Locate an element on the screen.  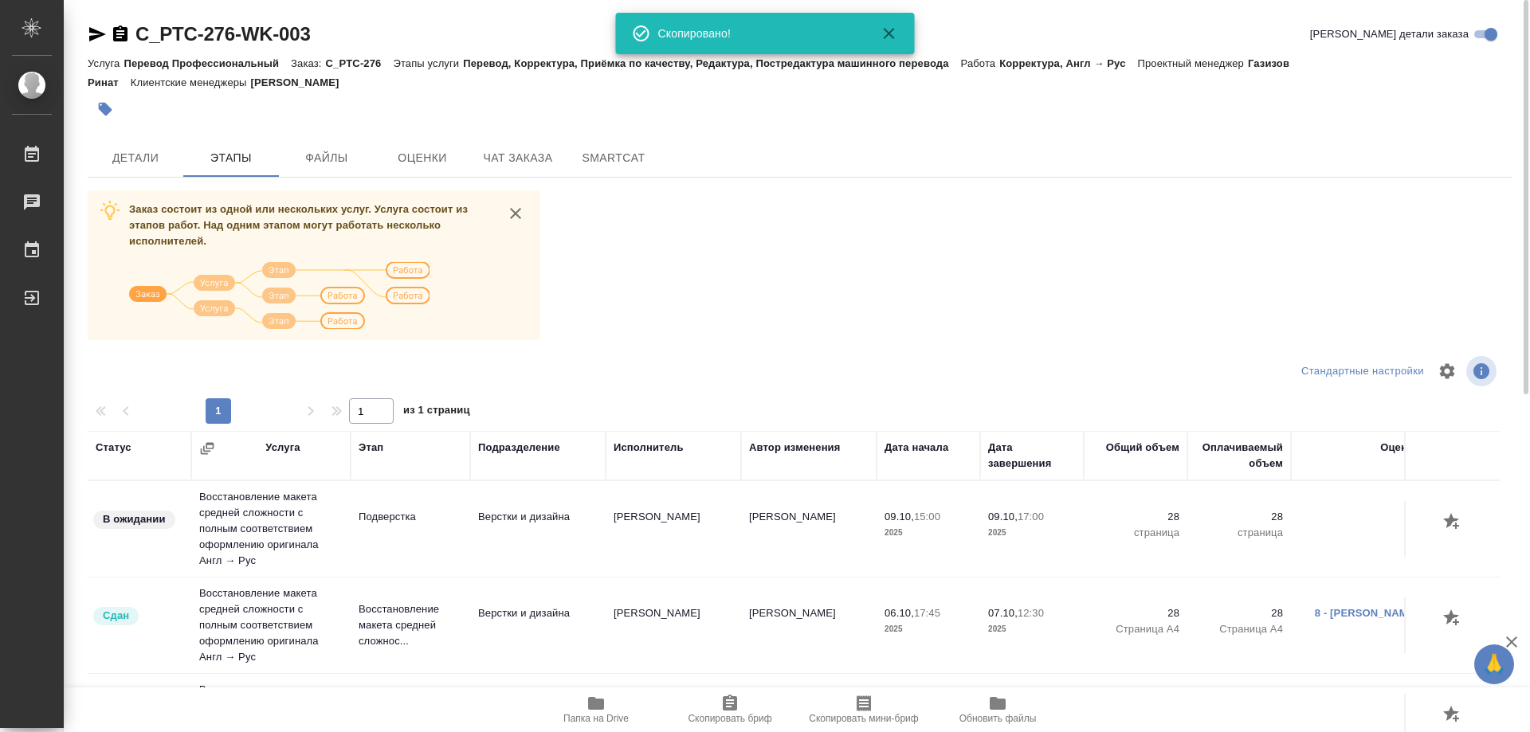
div: Автор изменения is located at coordinates (794, 448).